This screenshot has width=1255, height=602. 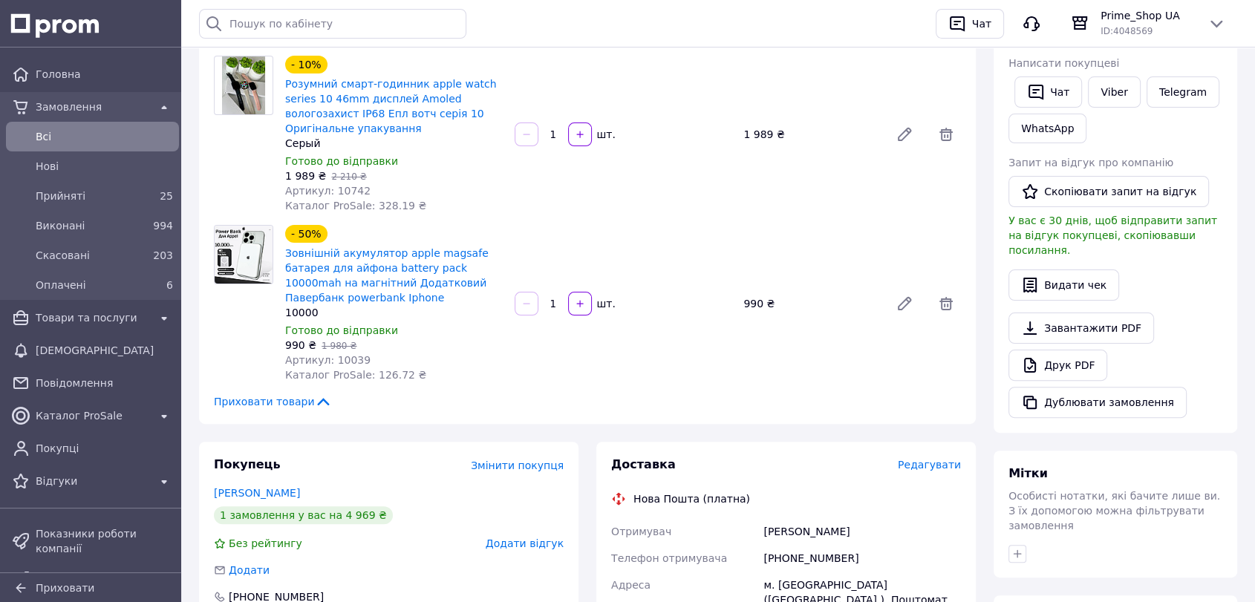 I want to click on span: Отримувач, so click(x=641, y=532).